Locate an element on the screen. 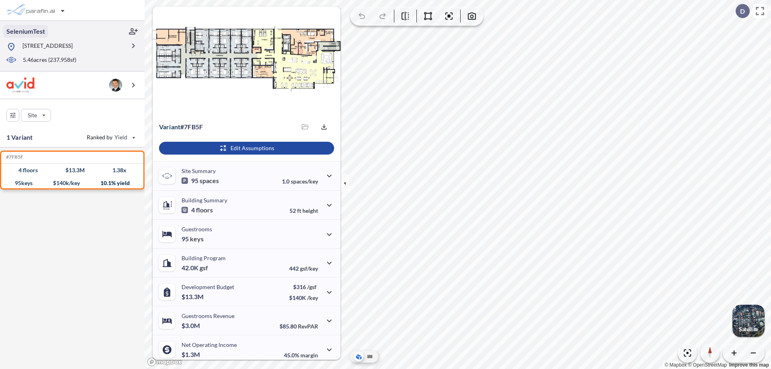 This screenshot has height=369, width=771. p: D is located at coordinates (743, 11).